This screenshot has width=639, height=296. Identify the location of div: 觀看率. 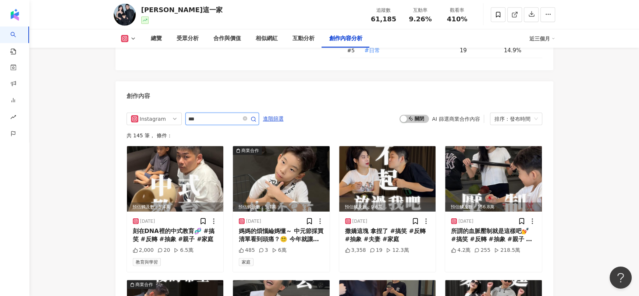
(457, 10).